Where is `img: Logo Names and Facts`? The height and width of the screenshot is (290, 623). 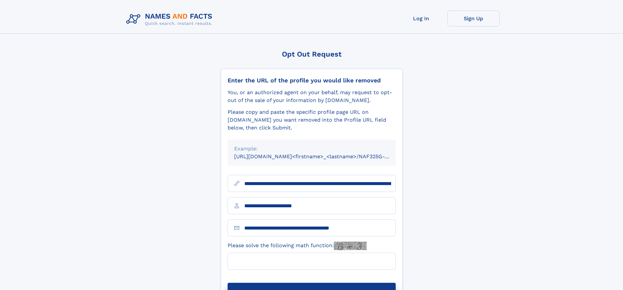
img: Logo Names and Facts is located at coordinates (171, 19).